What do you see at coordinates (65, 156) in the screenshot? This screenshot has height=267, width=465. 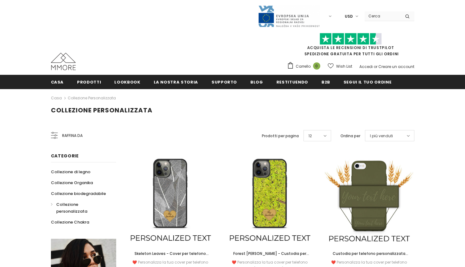 I see `span: Categorie` at bounding box center [65, 156].